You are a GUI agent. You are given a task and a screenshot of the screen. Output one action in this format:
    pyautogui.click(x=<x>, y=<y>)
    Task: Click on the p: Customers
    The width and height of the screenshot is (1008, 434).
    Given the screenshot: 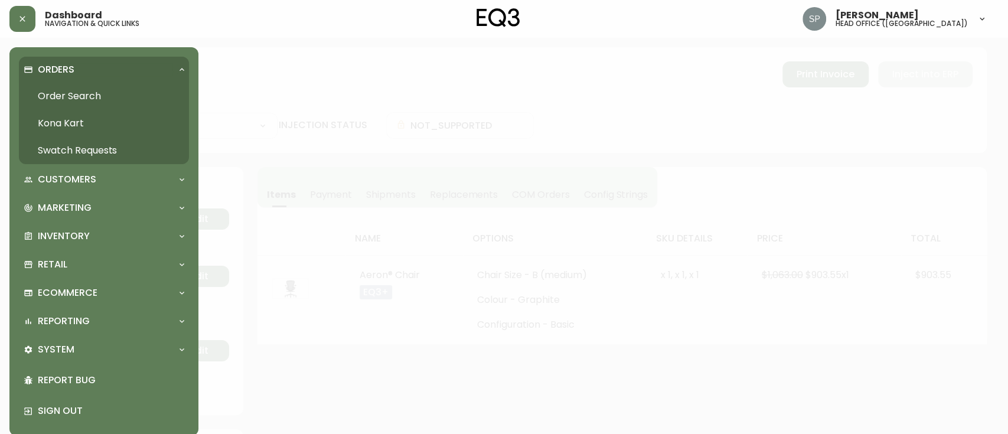 What is the action you would take?
    pyautogui.click(x=67, y=180)
    